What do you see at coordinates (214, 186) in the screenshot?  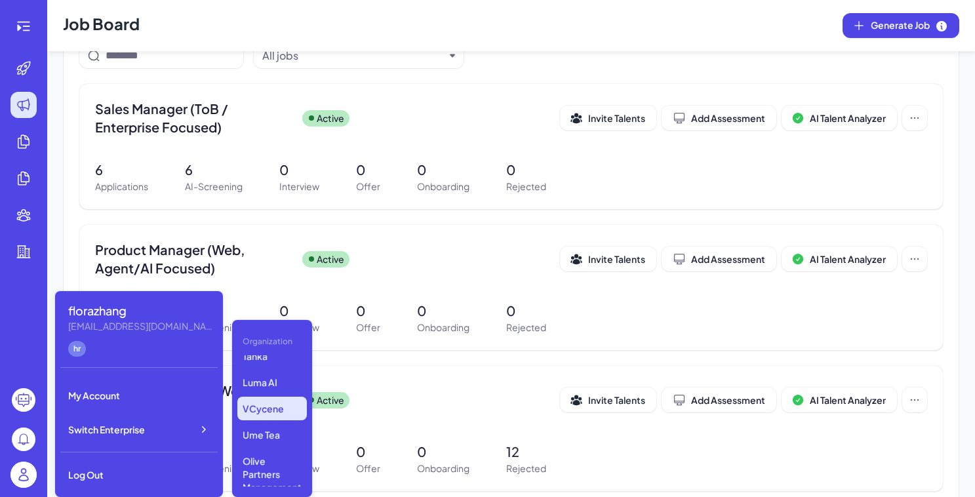 I see `p: AI-Screening` at bounding box center [214, 186].